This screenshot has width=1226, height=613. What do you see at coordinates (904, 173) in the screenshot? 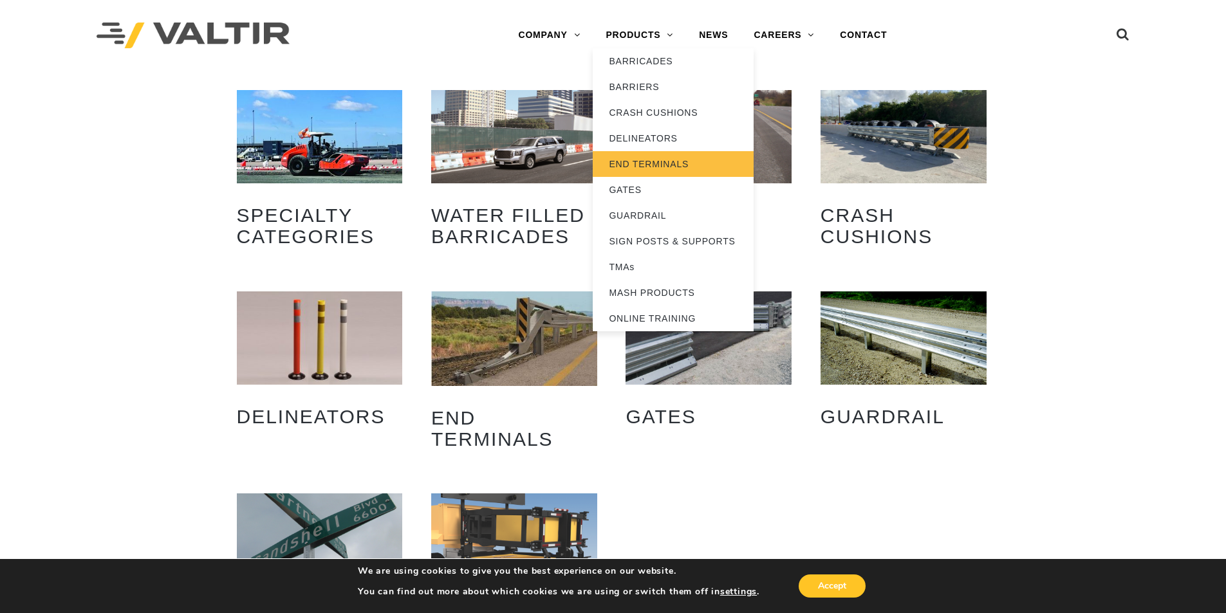
I see `a: Visit product category Crash Cushions` at bounding box center [904, 173].